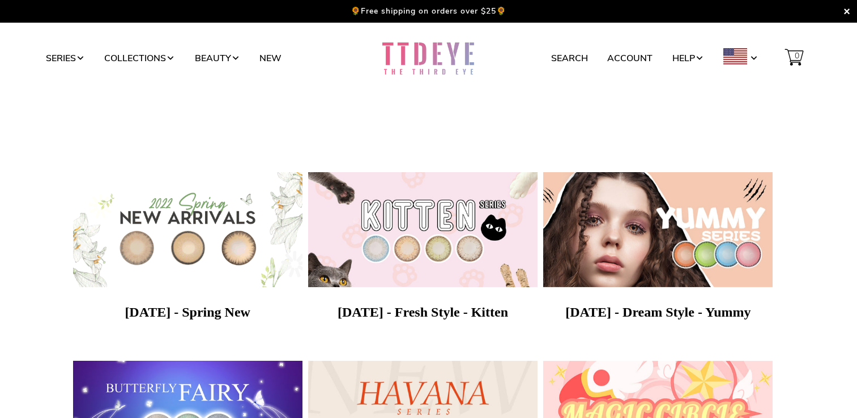 The width and height of the screenshot is (857, 418). Describe the element at coordinates (270, 58) in the screenshot. I see `a: New` at that location.